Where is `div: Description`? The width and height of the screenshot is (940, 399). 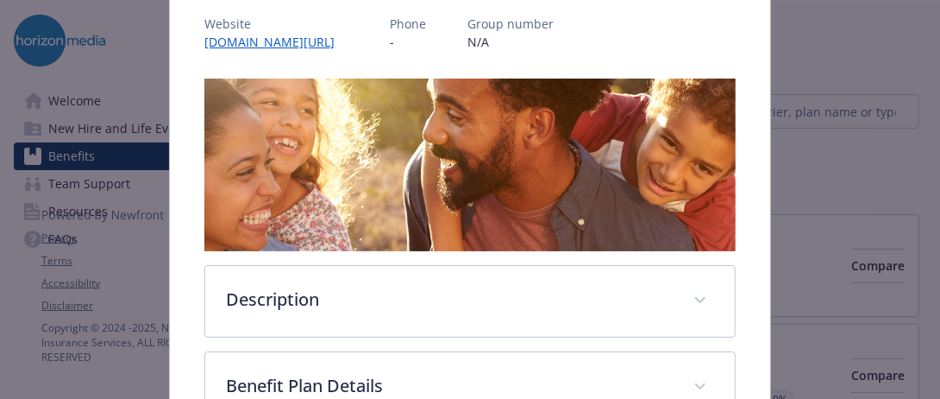
div: Description is located at coordinates (470, 301).